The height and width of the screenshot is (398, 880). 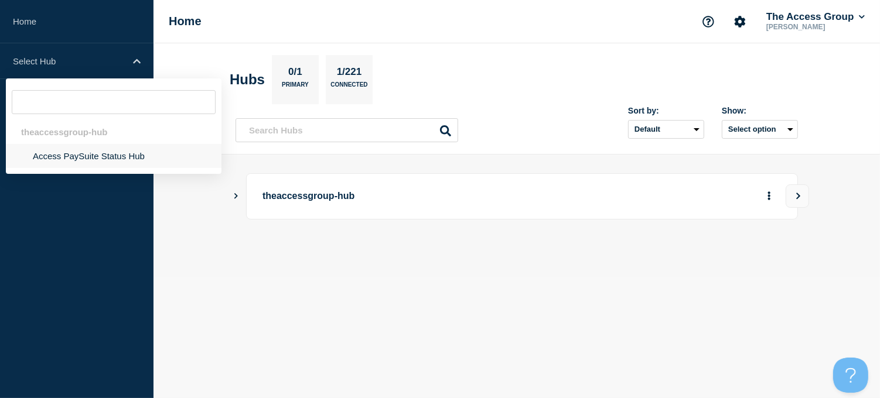 I want to click on select: Sort by, so click(x=666, y=129).